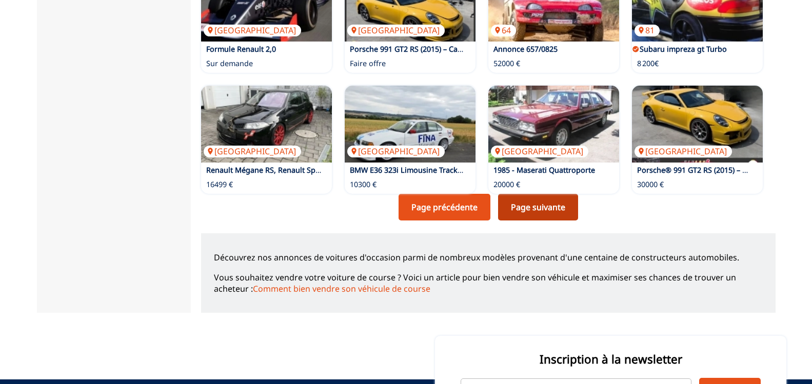  What do you see at coordinates (507, 185) in the screenshot?
I see `p: 20000 €` at bounding box center [507, 185].